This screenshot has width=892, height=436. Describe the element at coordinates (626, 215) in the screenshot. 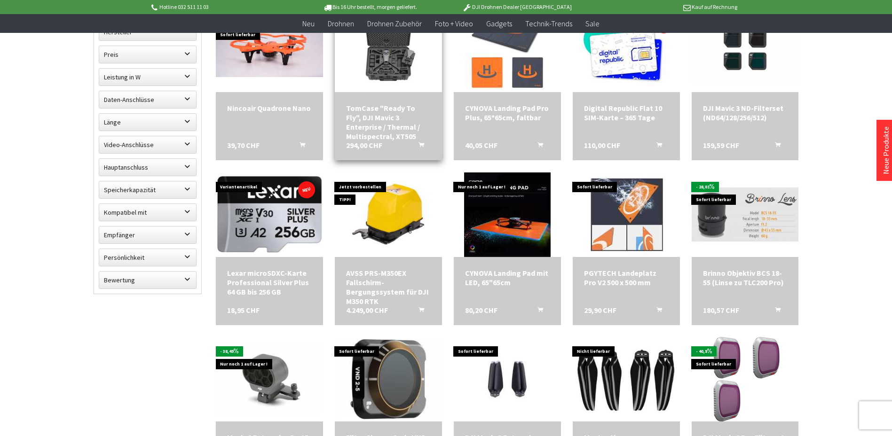

I see `img: PGYTECH Landeplatz Pro V2 500 x 500 mm` at that location.